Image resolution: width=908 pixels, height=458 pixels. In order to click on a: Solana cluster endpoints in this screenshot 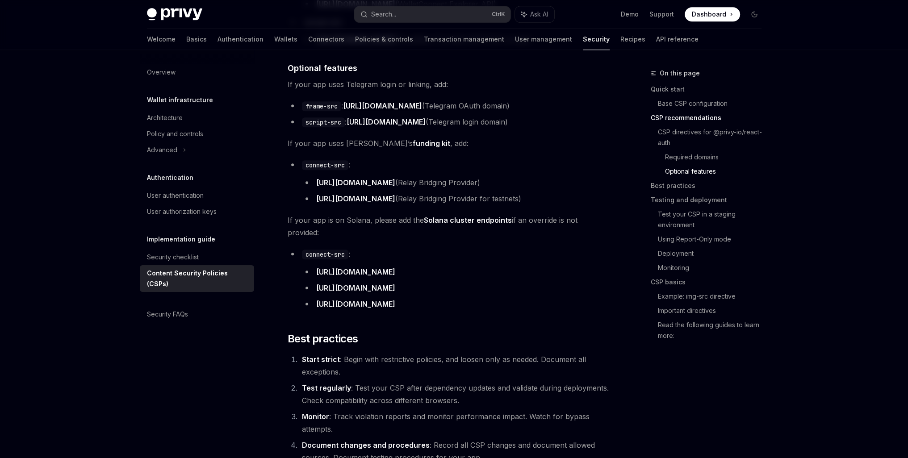, I will do `click(468, 220)`.